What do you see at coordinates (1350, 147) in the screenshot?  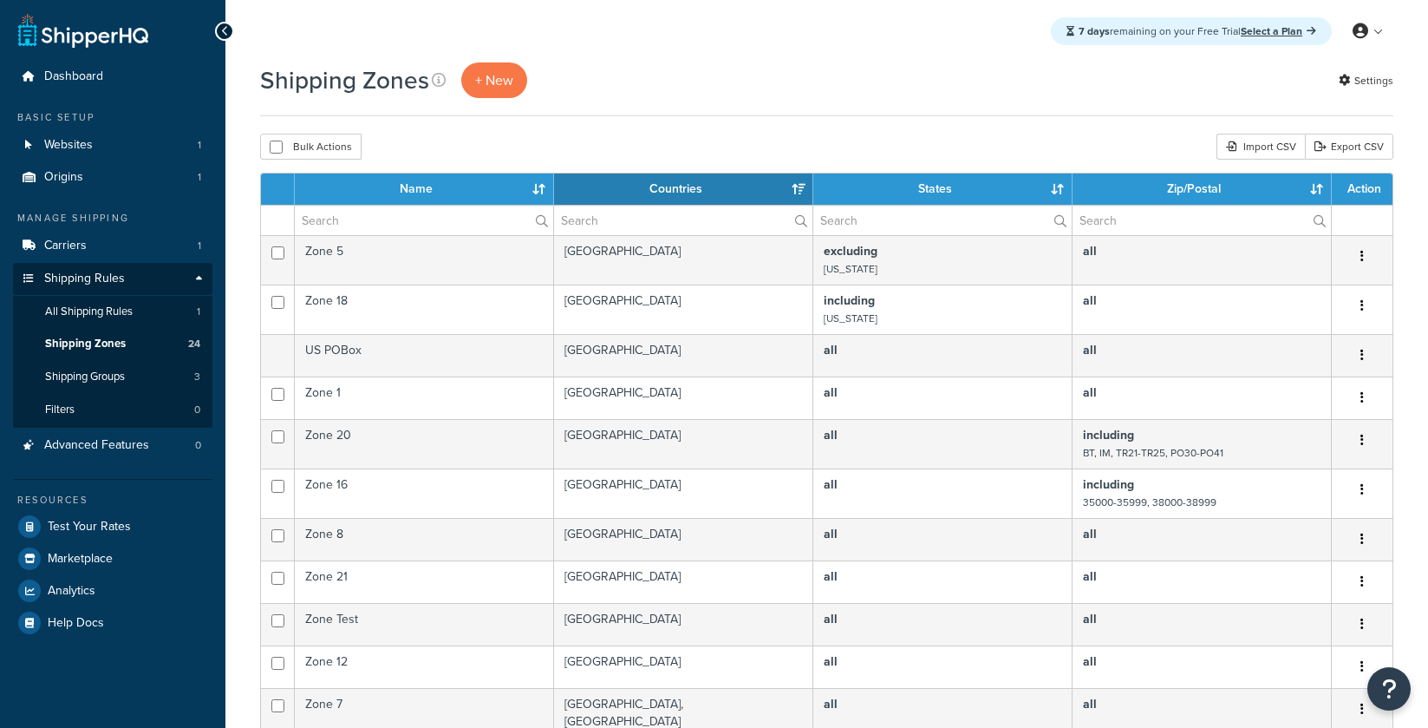 I see `a: Export CSV` at bounding box center [1350, 147].